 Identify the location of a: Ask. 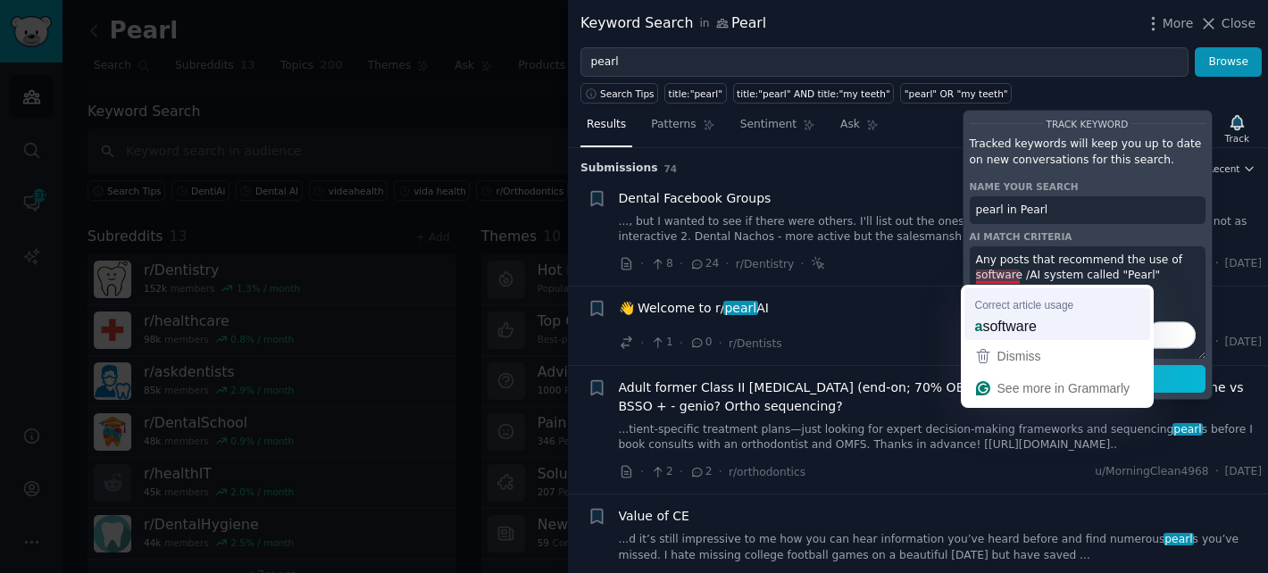
(859, 129).